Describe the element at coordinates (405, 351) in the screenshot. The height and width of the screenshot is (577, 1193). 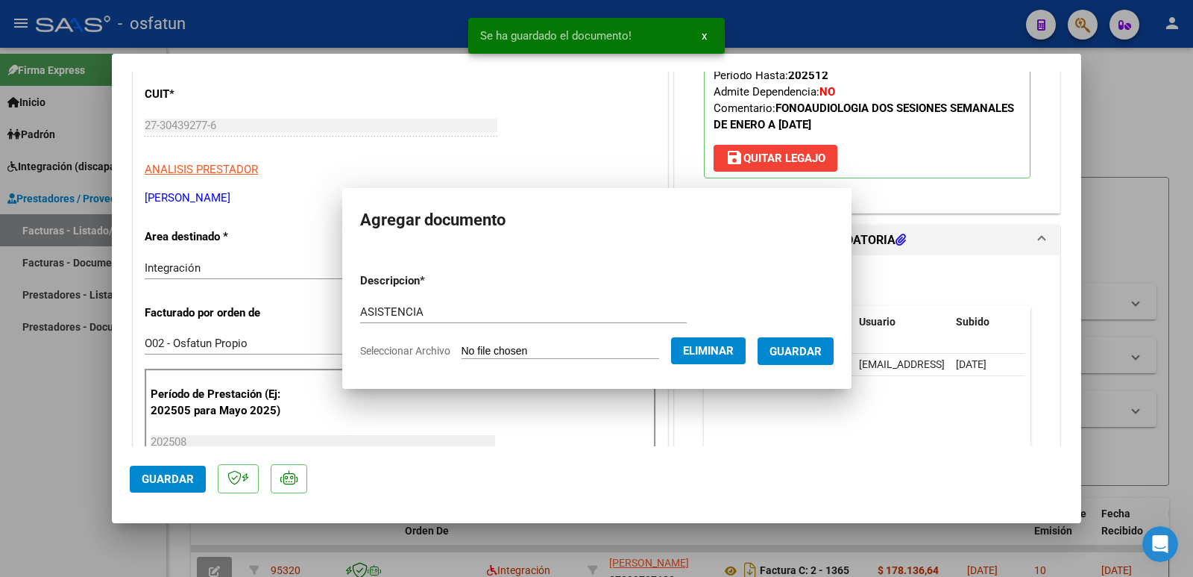
I see `span: Seleccionar Archivo` at that location.